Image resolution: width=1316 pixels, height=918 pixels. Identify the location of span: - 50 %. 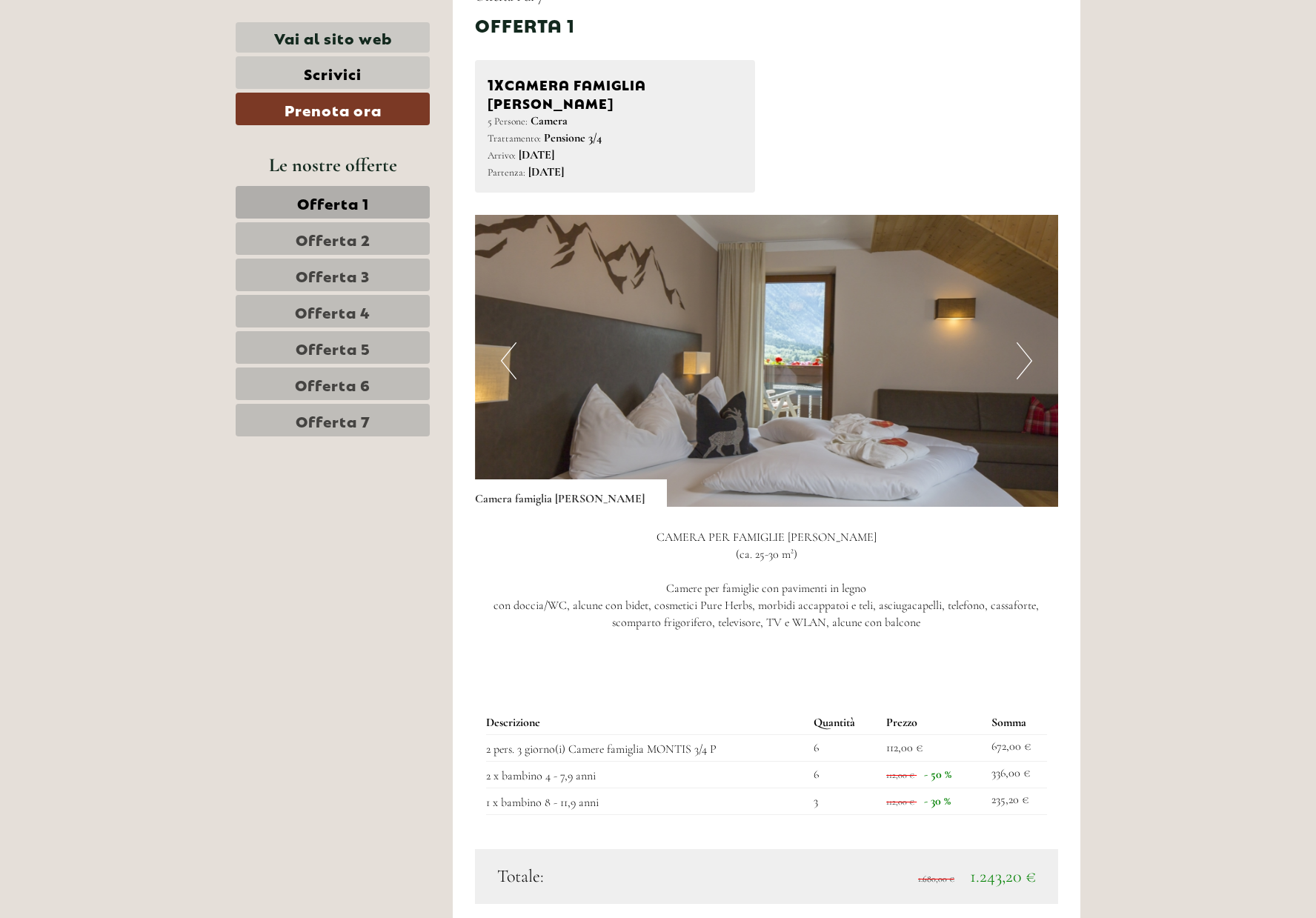
(937, 774).